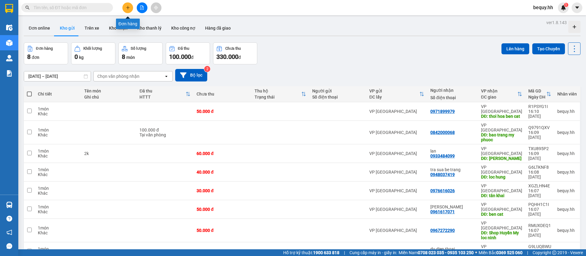 Image resolution: width=586 pixels, height=256 pixels. I want to click on button: Trên xe, so click(92, 28).